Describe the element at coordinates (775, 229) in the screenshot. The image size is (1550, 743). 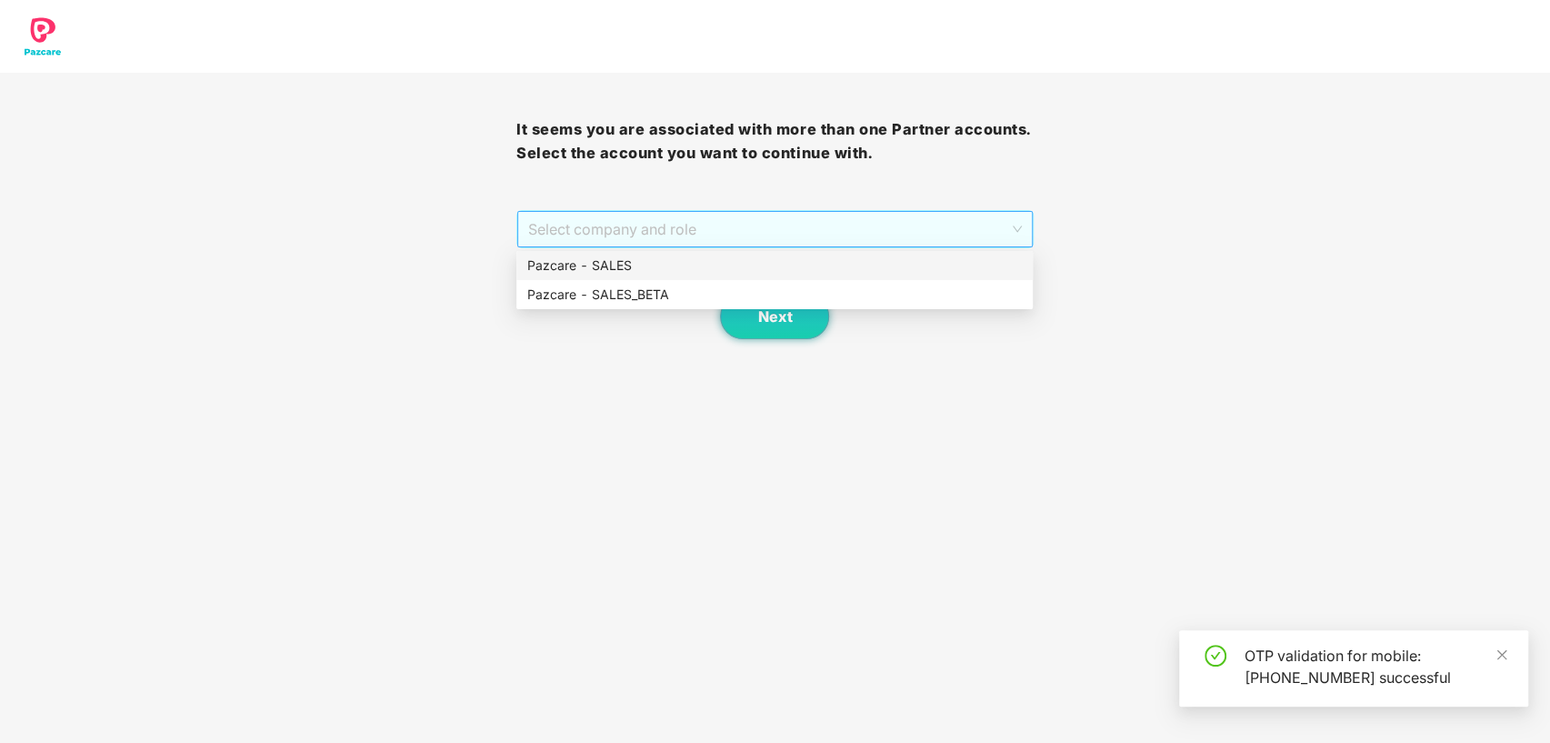
I see `span: Select company and role` at that location.